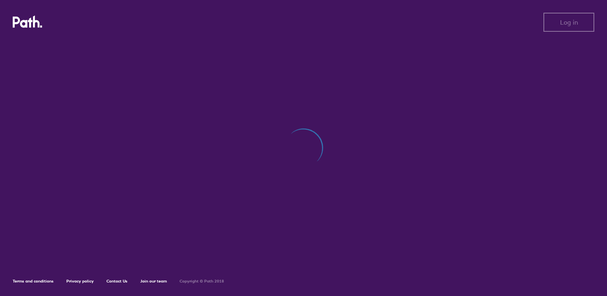  What do you see at coordinates (33, 281) in the screenshot?
I see `a: Terms and conditions` at bounding box center [33, 281].